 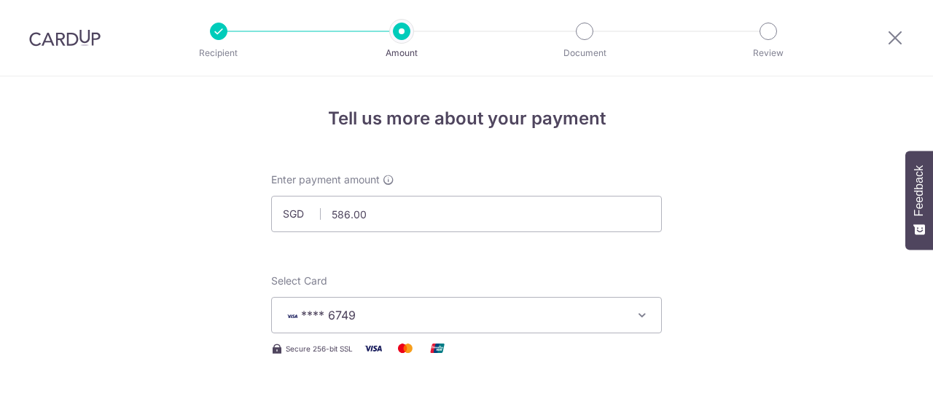 I want to click on button: Feedback - Show survey, so click(x=919, y=200).